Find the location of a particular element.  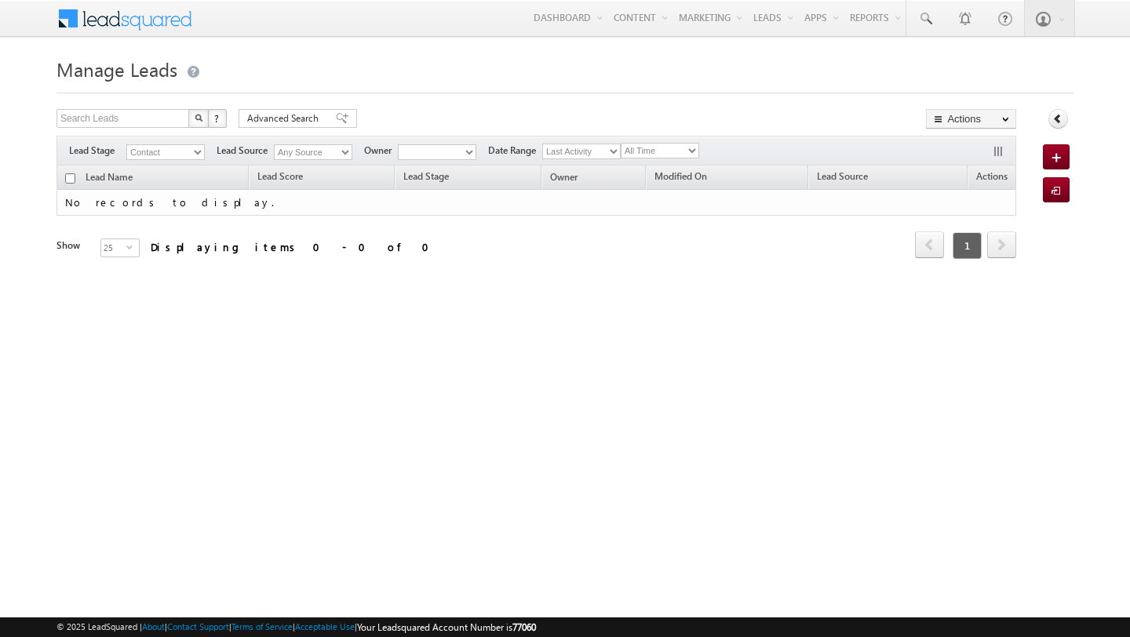

span: Modified On is located at coordinates (681, 176).